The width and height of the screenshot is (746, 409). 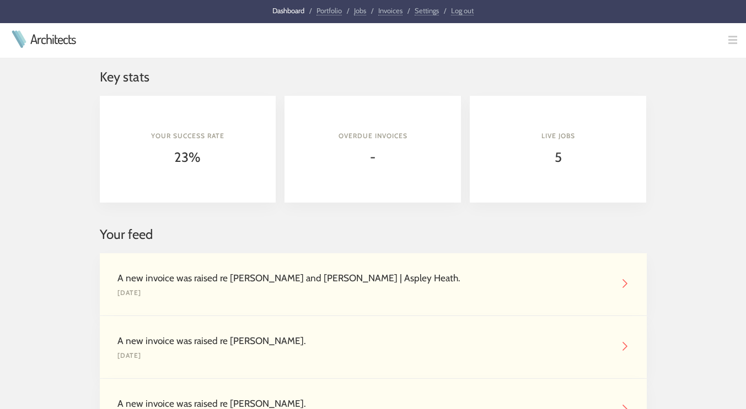 What do you see at coordinates (558, 157) in the screenshot?
I see `span: 5` at bounding box center [558, 157].